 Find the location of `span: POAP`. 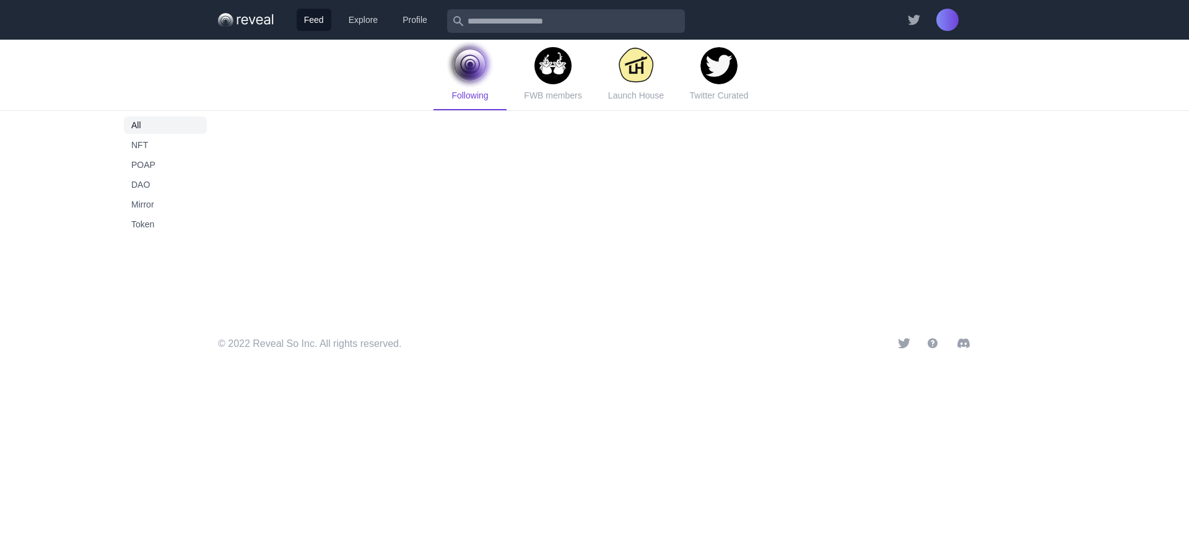

span: POAP is located at coordinates (165, 165).